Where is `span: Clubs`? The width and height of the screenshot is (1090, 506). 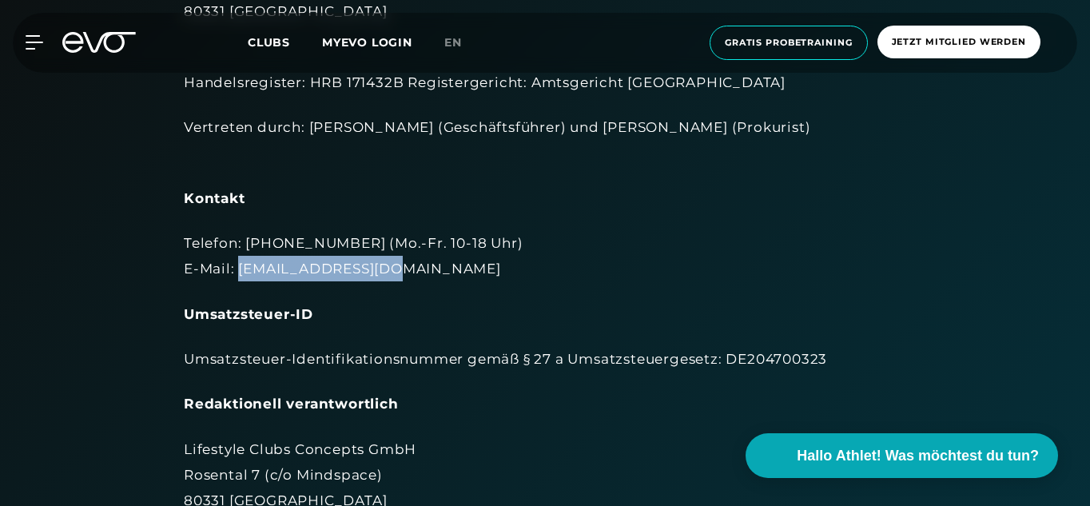 span: Clubs is located at coordinates (269, 42).